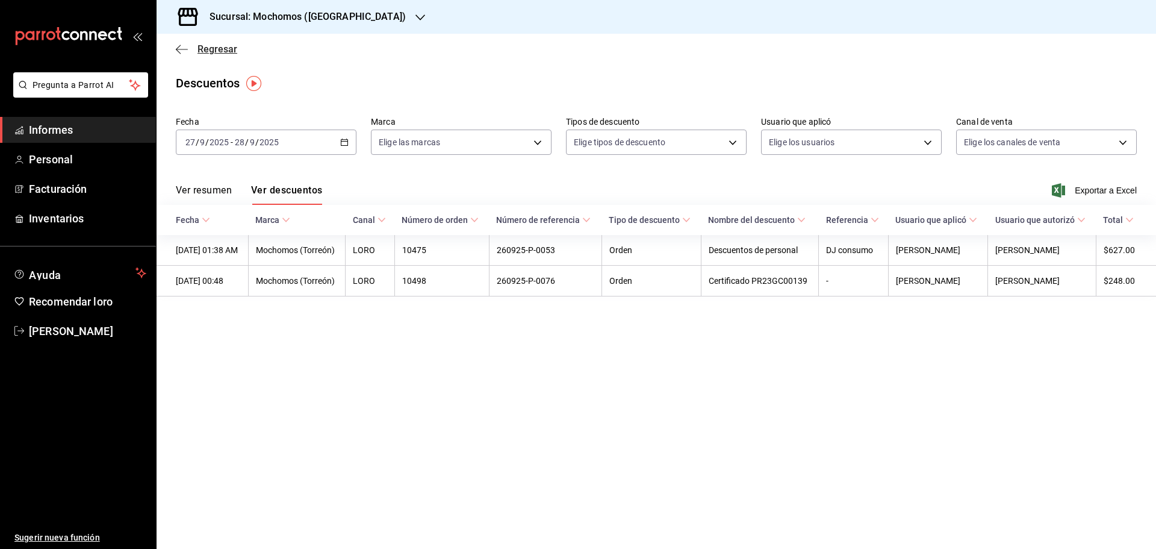 This screenshot has height=549, width=1156. What do you see at coordinates (1106, 190) in the screenshot?
I see `font: Exportar a Excel` at bounding box center [1106, 190].